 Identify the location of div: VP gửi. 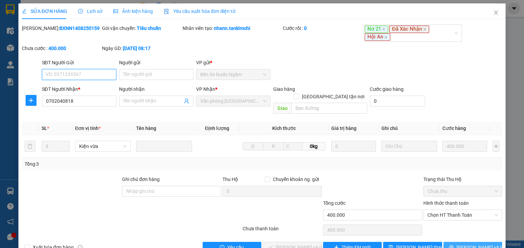
(233, 63).